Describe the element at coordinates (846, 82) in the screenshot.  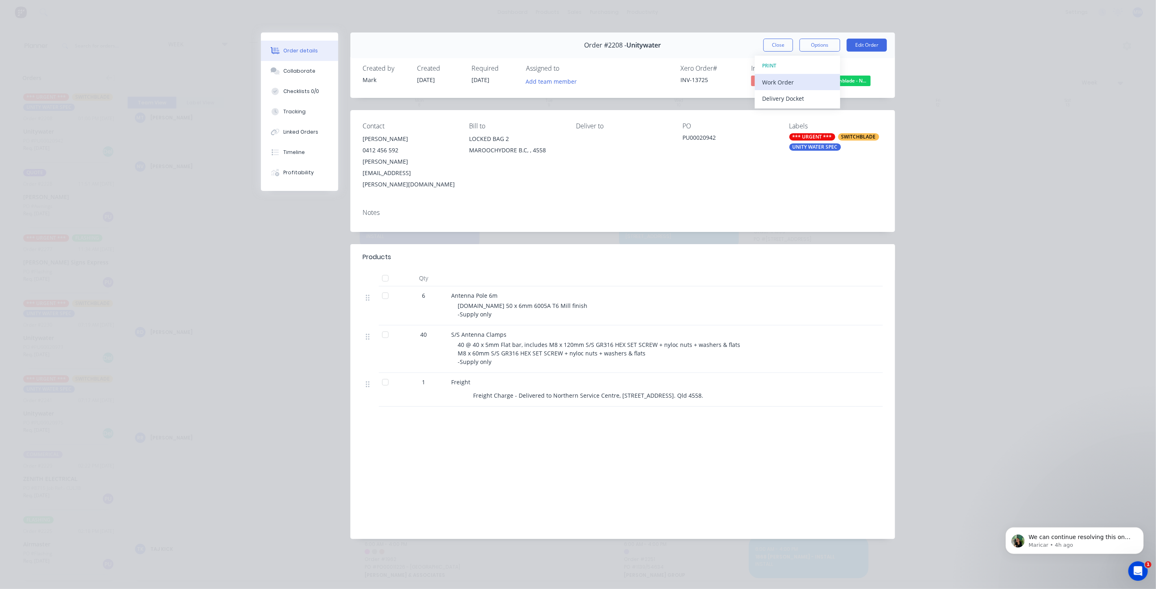
I see `button: Switchblade - N...` at that location.